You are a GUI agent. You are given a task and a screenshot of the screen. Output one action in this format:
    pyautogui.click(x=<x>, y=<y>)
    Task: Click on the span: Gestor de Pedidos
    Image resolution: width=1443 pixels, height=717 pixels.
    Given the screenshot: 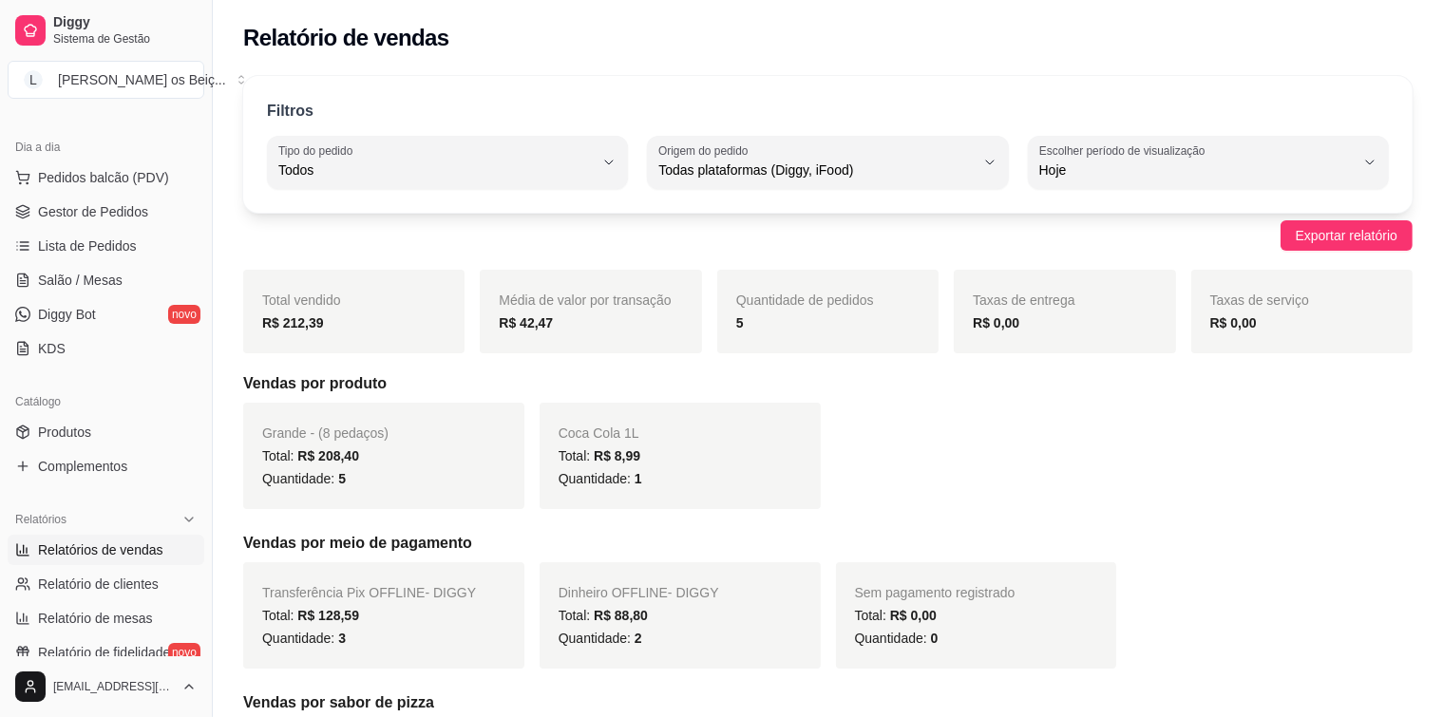 What is the action you would take?
    pyautogui.click(x=93, y=212)
    